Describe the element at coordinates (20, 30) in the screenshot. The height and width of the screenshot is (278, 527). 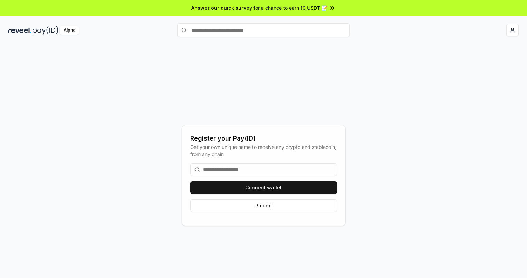
I see `img: reveel_dark` at that location.